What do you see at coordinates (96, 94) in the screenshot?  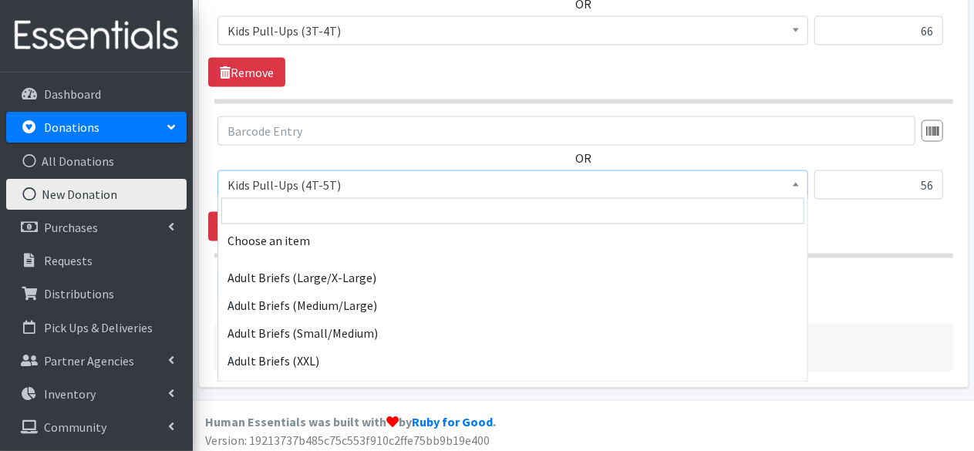 I see `a: Dashboard` at bounding box center [96, 94].